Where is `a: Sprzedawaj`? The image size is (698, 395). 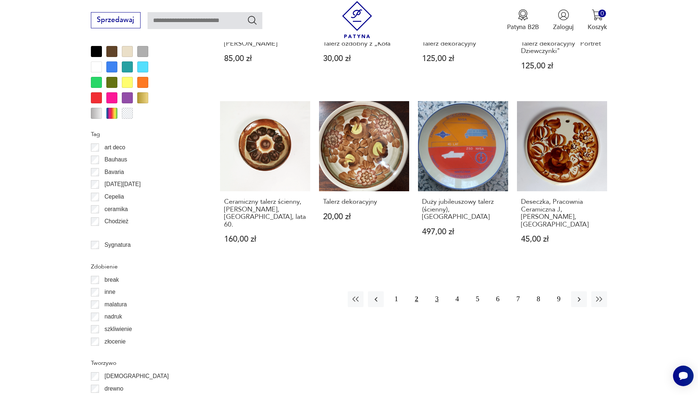
a: Sprzedawaj is located at coordinates (115, 21).